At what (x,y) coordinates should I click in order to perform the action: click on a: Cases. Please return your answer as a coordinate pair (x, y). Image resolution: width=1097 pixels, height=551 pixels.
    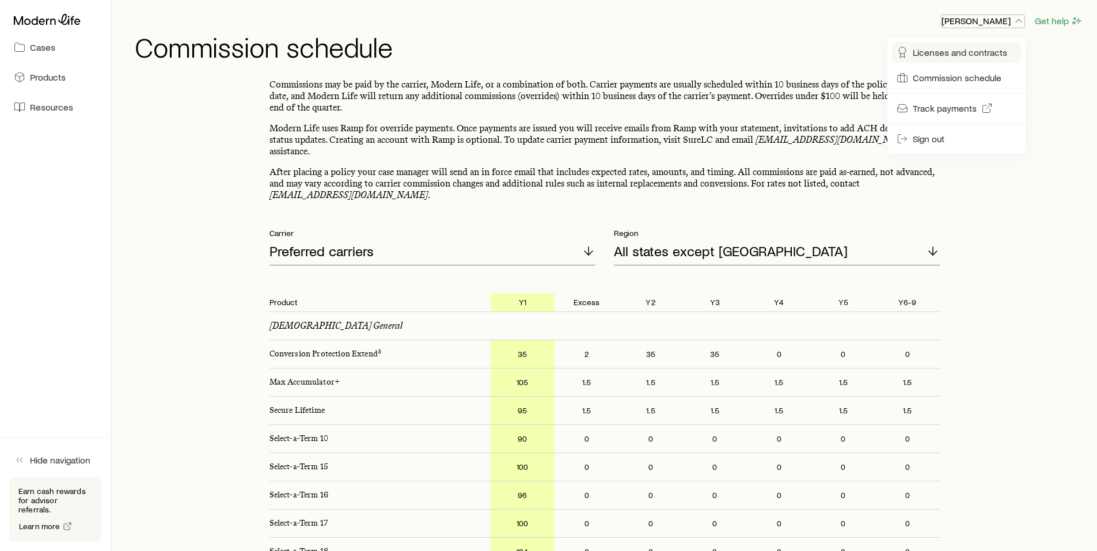
    Looking at the image, I should click on (55, 47).